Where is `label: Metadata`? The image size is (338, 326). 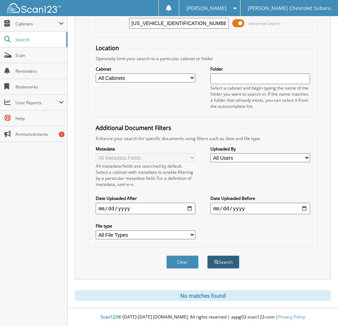
label: Metadata is located at coordinates (146, 149).